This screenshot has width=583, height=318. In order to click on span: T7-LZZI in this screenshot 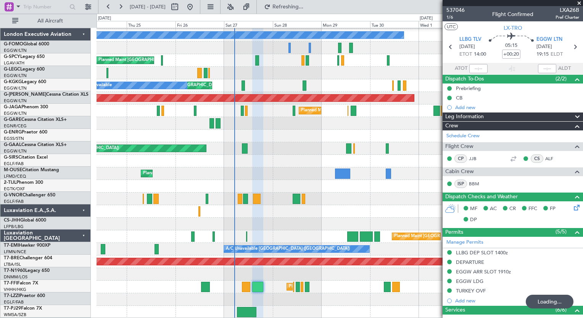, I will do `click(11, 296)`.